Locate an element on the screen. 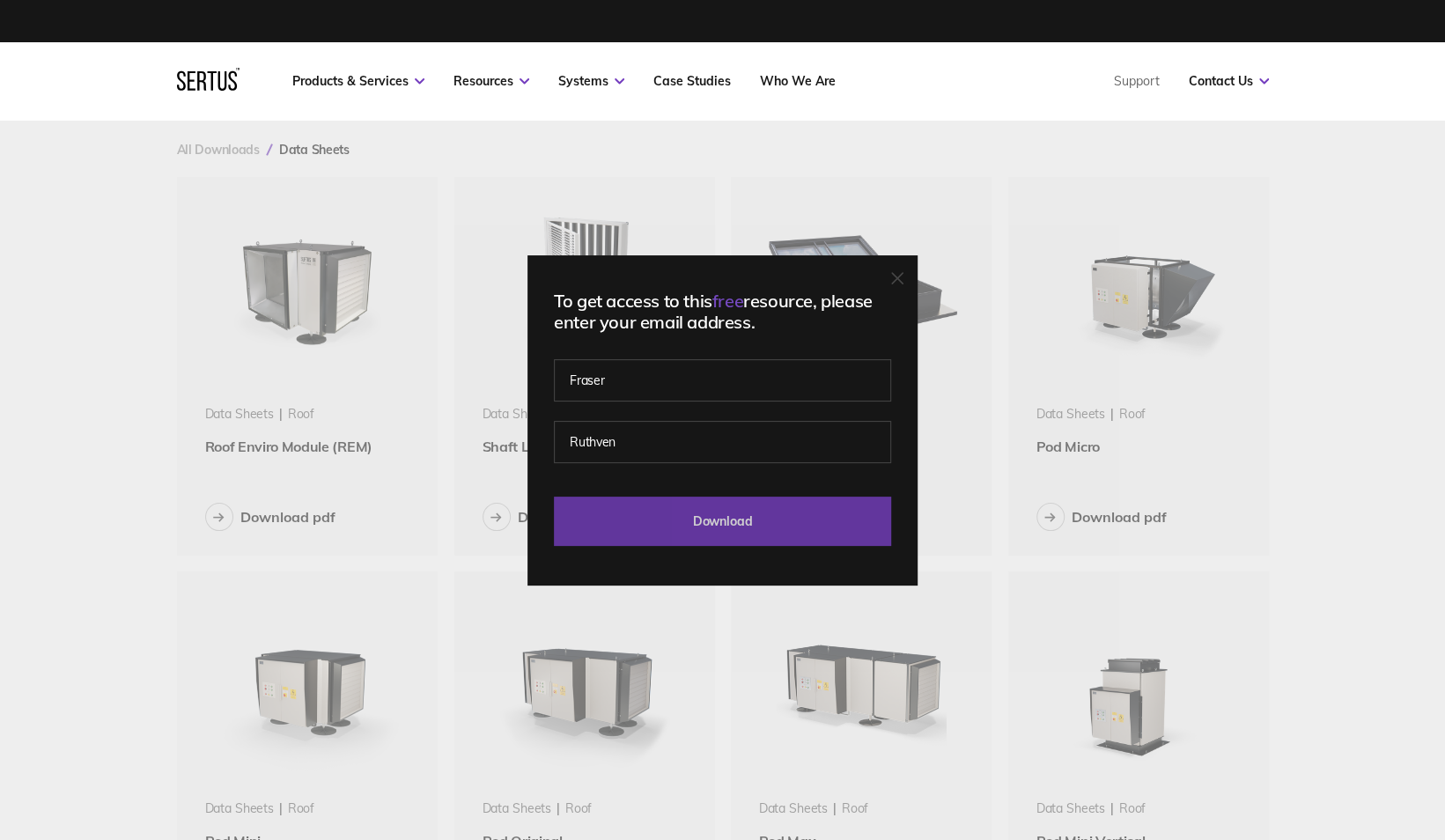 The image size is (1445, 840). a: Support is located at coordinates (1137, 81).